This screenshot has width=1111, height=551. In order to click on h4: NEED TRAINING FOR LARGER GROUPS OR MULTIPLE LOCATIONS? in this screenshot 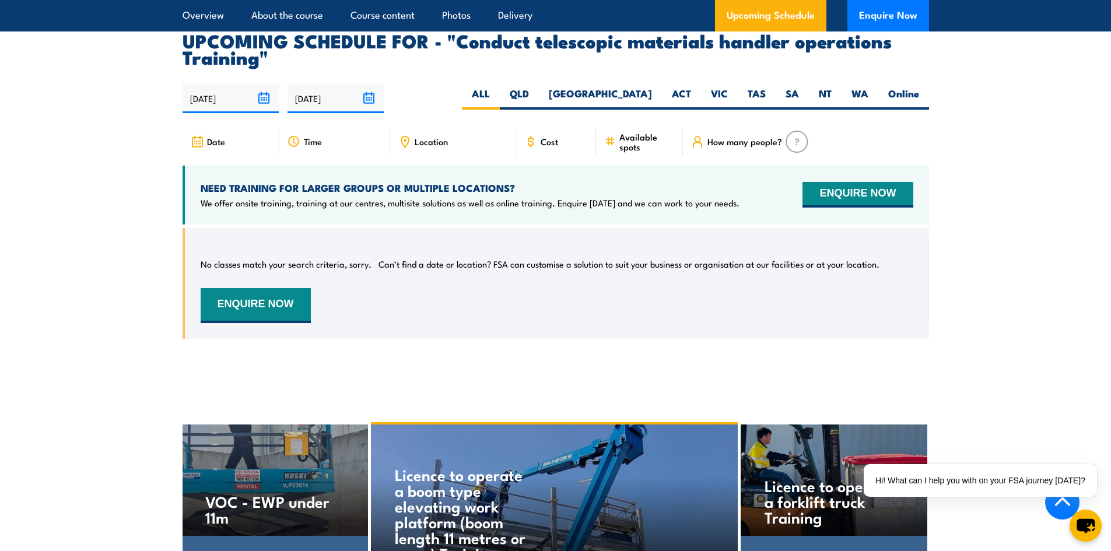, I will do `click(470, 188)`.